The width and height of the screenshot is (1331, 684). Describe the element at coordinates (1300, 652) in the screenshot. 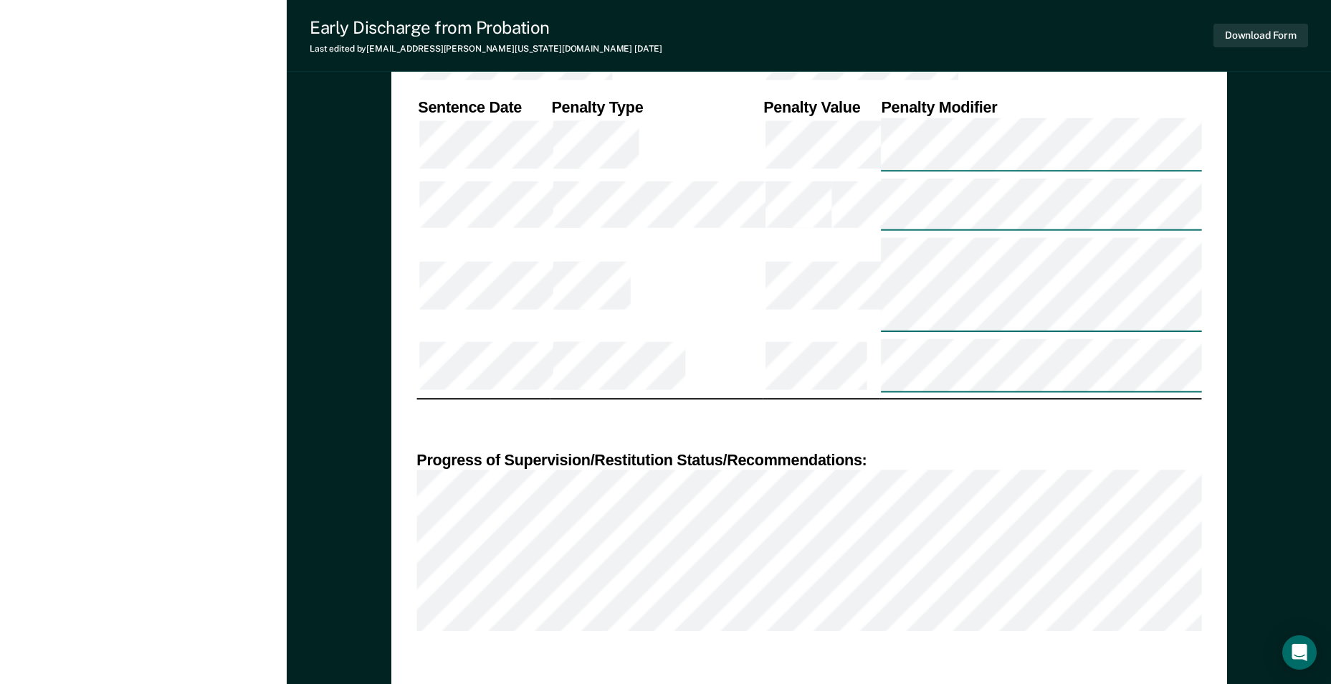

I see `div: Open Intercom Messenger` at that location.